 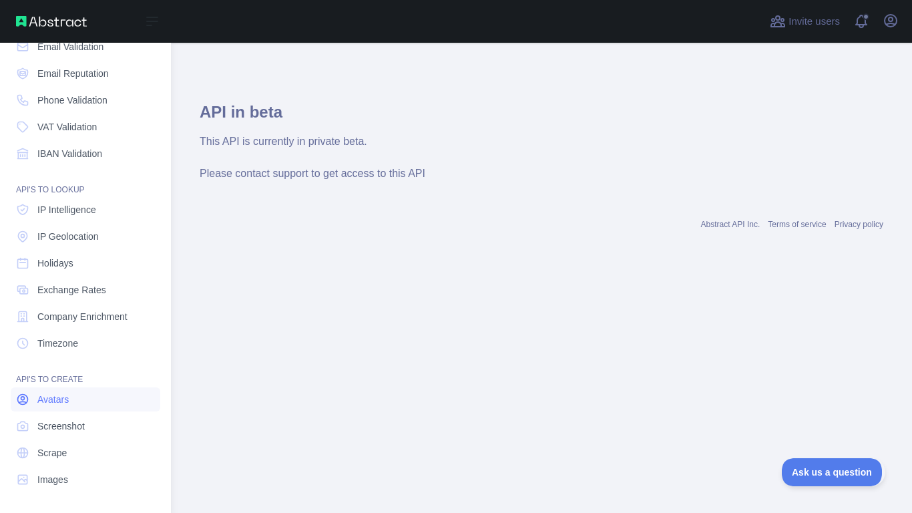 I want to click on a: Avatars, so click(x=85, y=399).